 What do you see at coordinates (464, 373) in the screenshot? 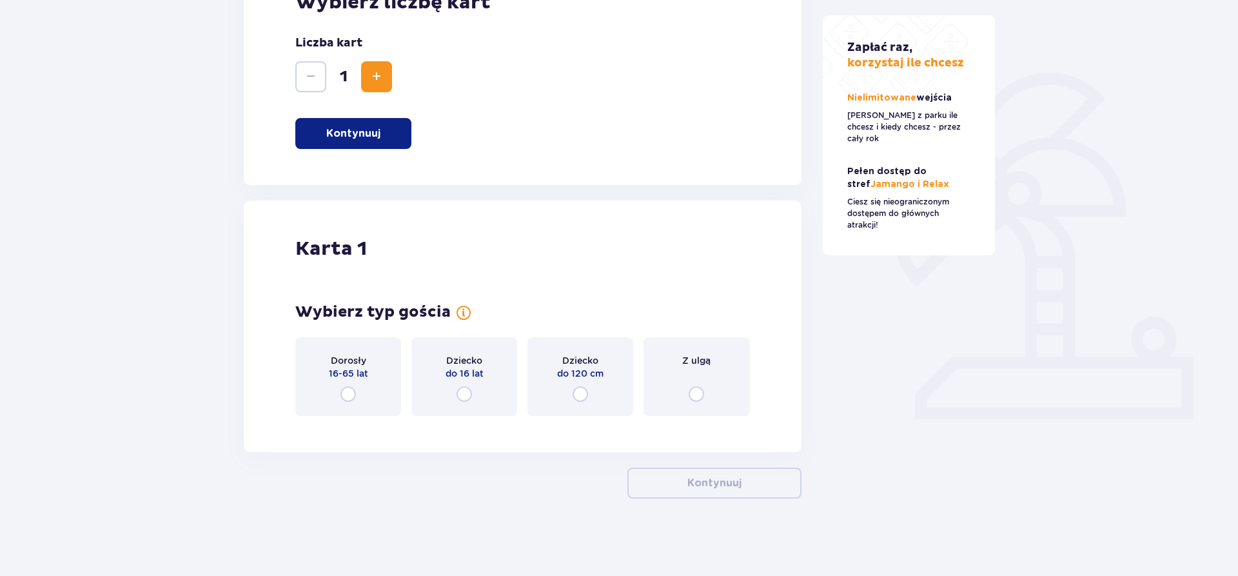
I see `span: do 16 lat` at bounding box center [464, 373].